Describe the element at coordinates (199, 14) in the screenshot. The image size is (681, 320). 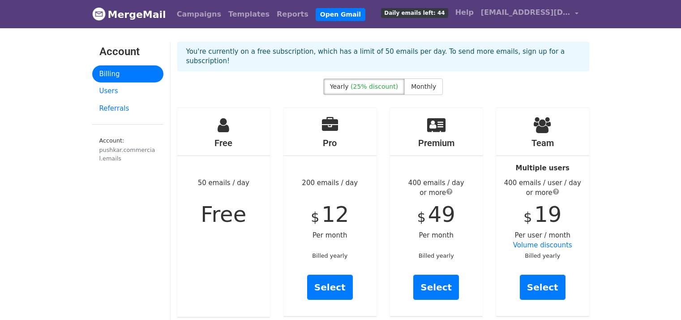
I see `a: Campaigns` at that location.